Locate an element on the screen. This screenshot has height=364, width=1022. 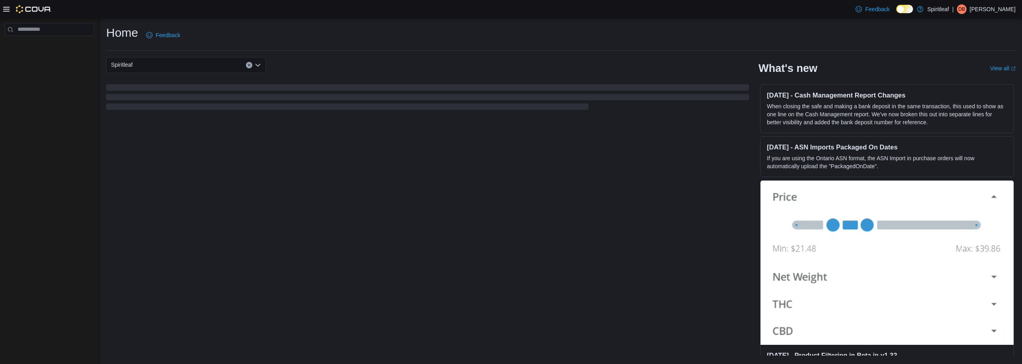
div: Delaney B is located at coordinates (961, 9).